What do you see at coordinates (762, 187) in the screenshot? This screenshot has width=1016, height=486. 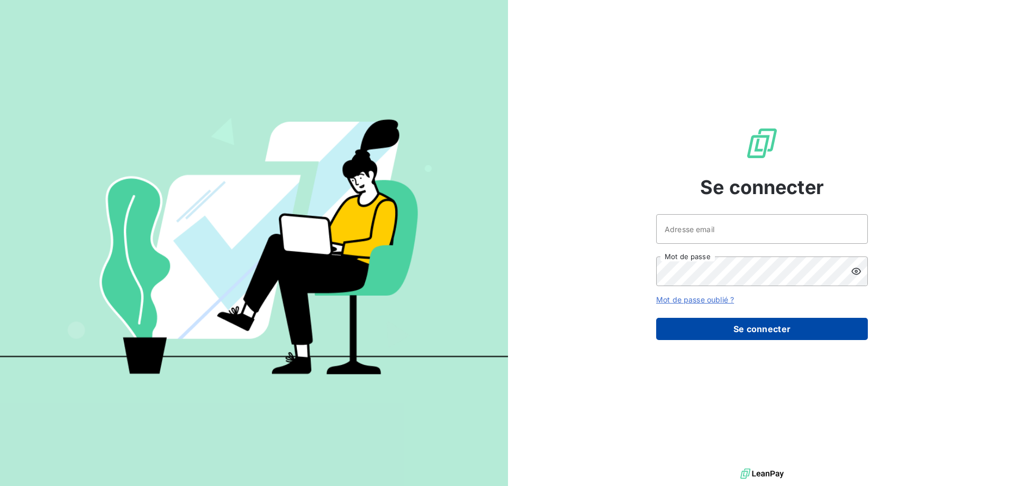 I see `span: Se connecter` at bounding box center [762, 187].